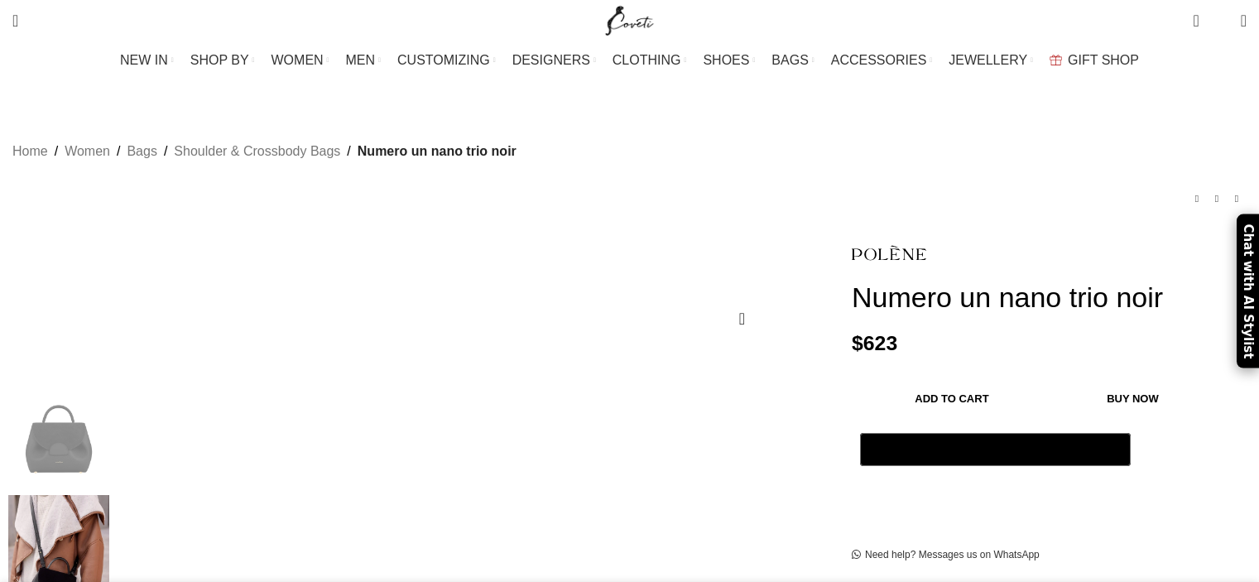  I want to click on bdi: 623, so click(874, 343).